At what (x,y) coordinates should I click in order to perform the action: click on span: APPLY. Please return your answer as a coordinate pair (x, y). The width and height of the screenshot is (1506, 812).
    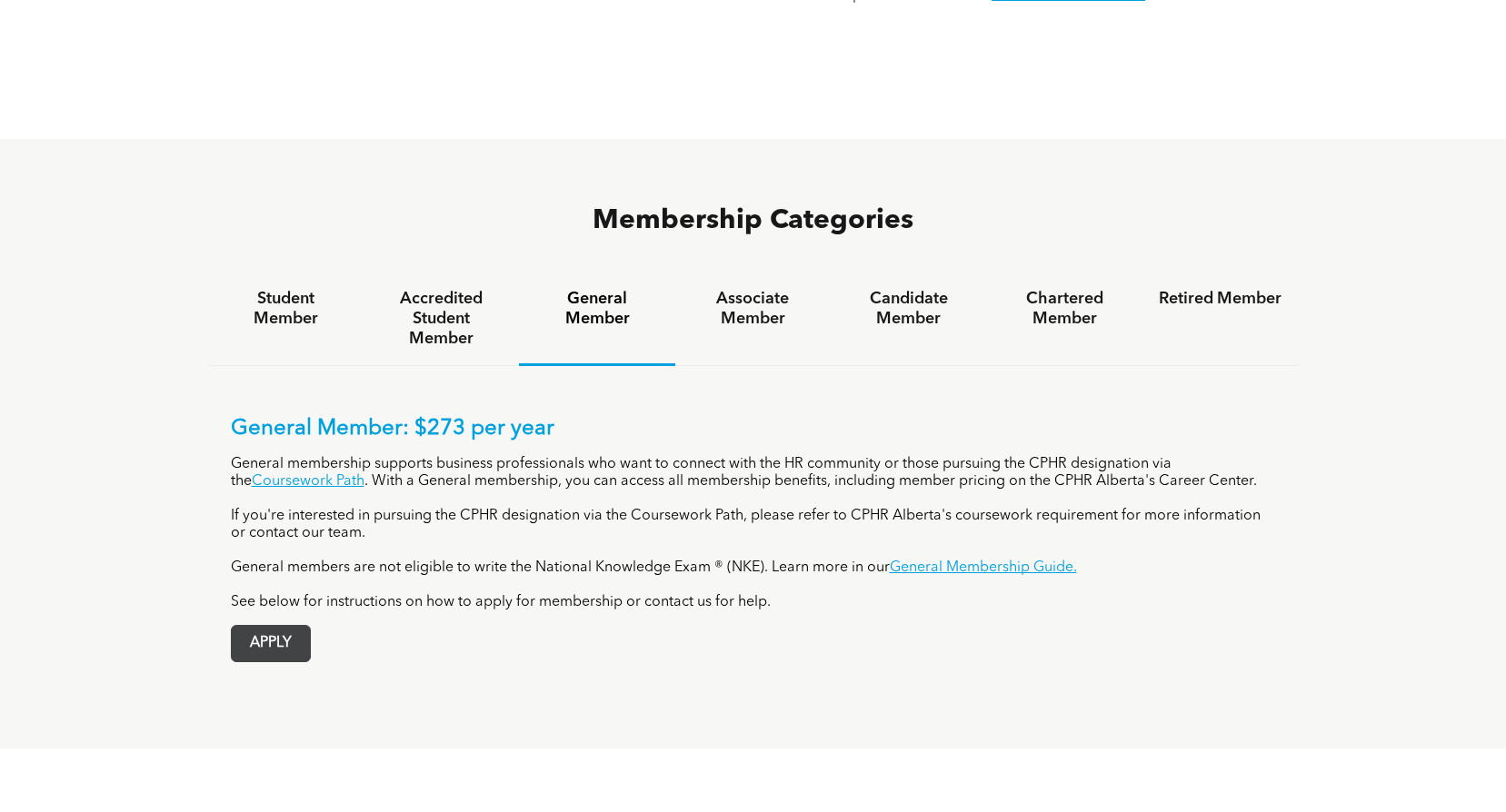
    Looking at the image, I should click on (270, 644).